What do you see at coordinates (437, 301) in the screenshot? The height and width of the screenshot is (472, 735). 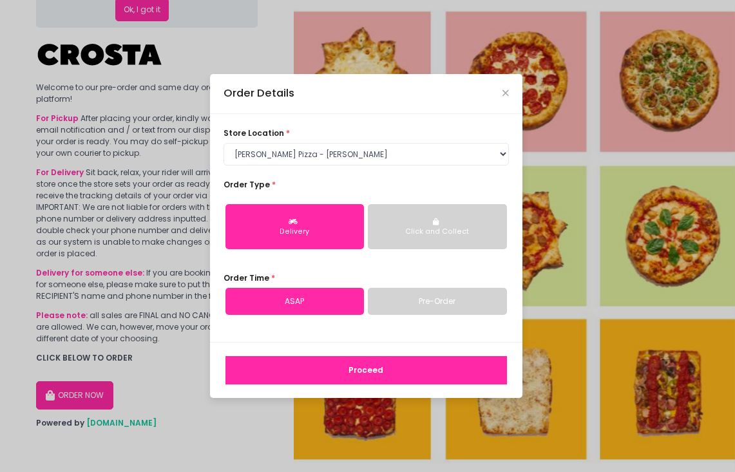 I see `a: Pre-Order` at bounding box center [437, 301].